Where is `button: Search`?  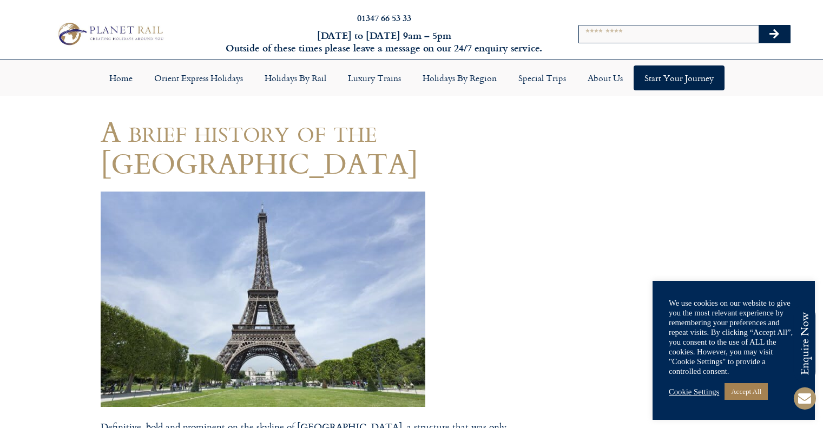 button: Search is located at coordinates (774, 34).